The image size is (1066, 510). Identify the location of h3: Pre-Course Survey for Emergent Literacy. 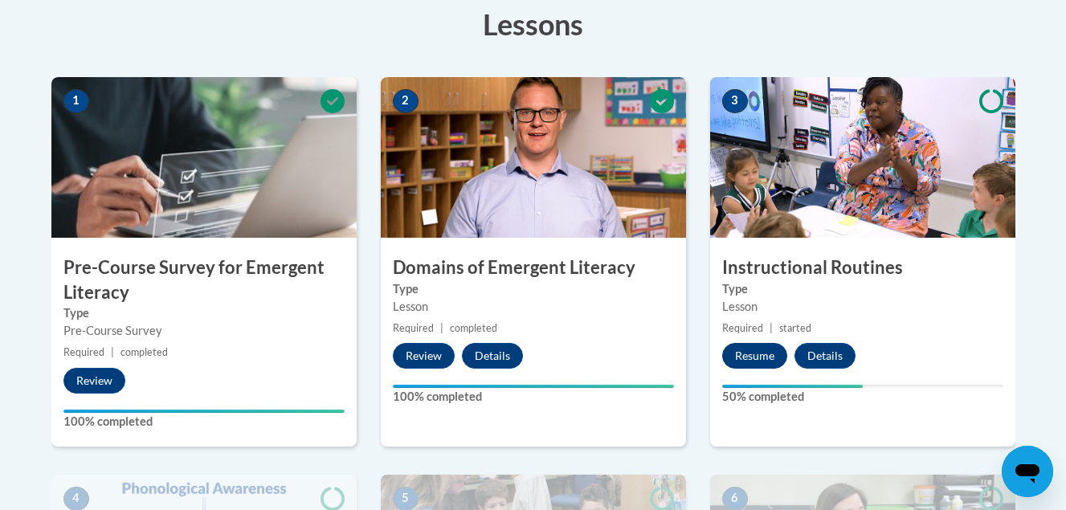
(204, 280).